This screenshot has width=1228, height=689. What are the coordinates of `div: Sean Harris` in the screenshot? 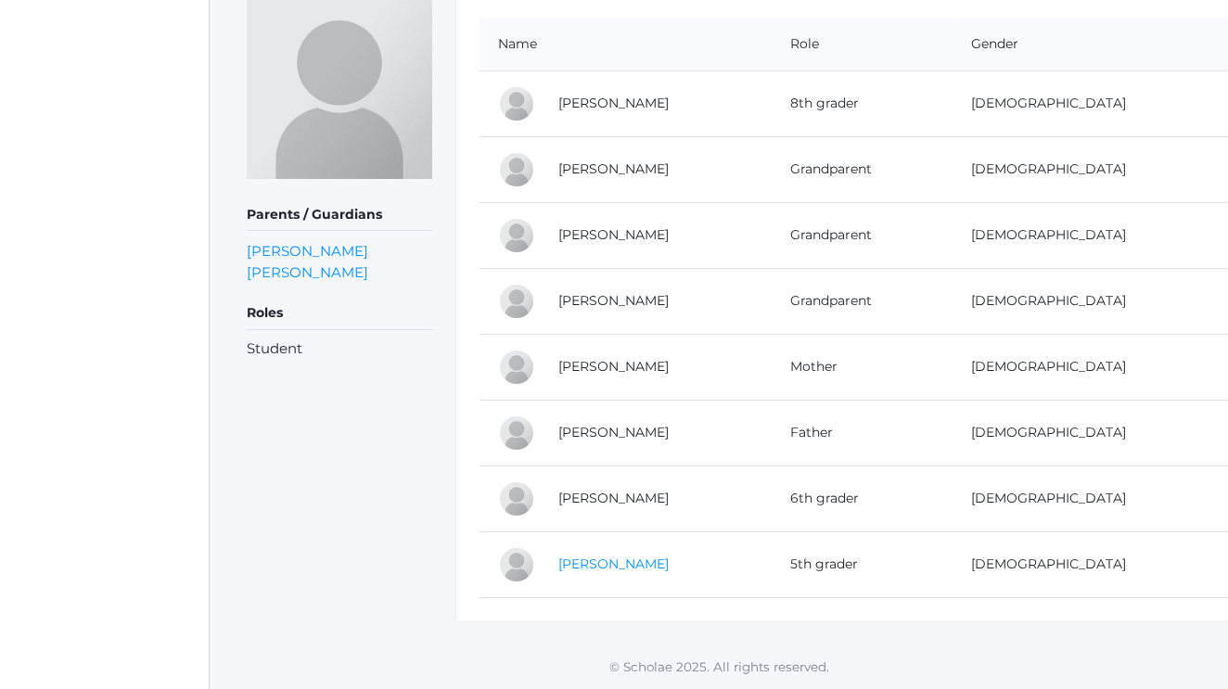 It's located at (517, 433).